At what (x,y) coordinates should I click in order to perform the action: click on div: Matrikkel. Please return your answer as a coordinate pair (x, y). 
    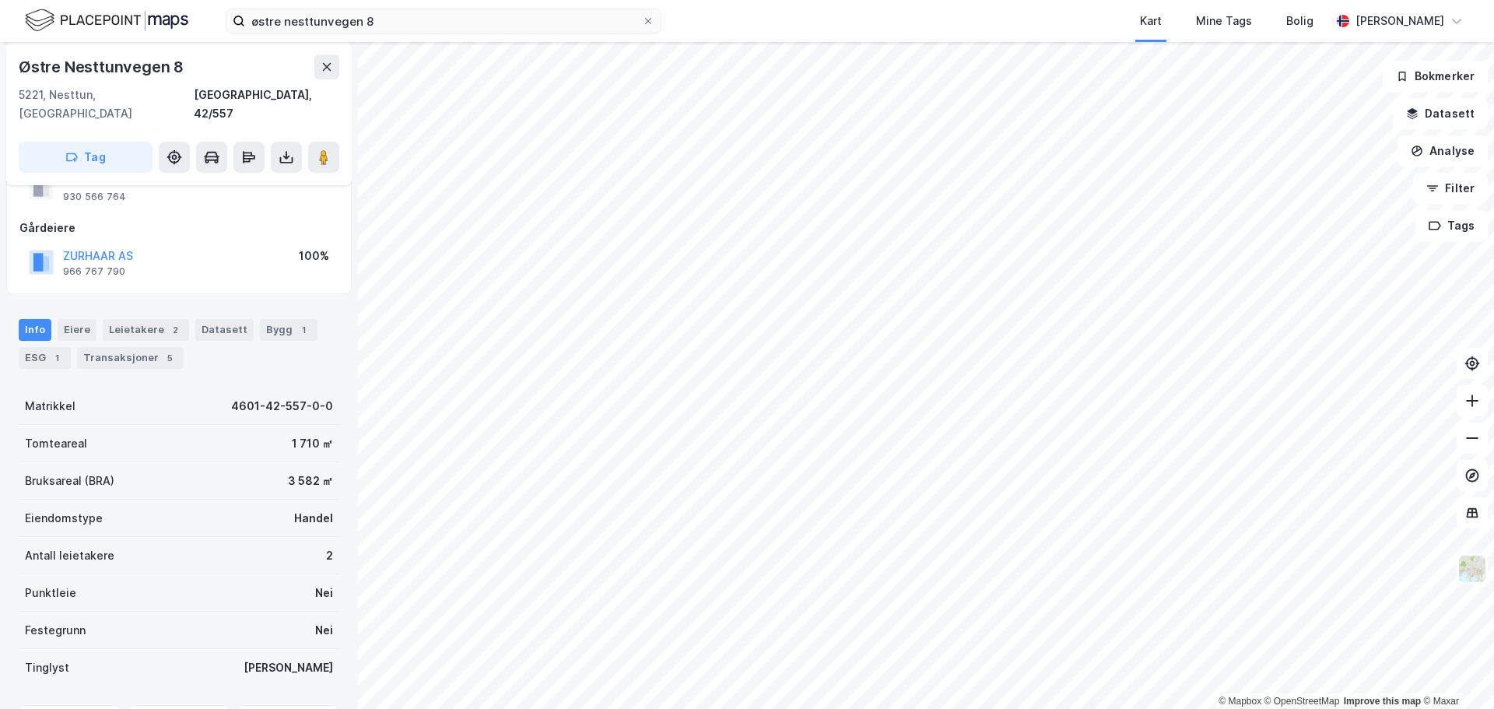
    Looking at the image, I should click on (50, 406).